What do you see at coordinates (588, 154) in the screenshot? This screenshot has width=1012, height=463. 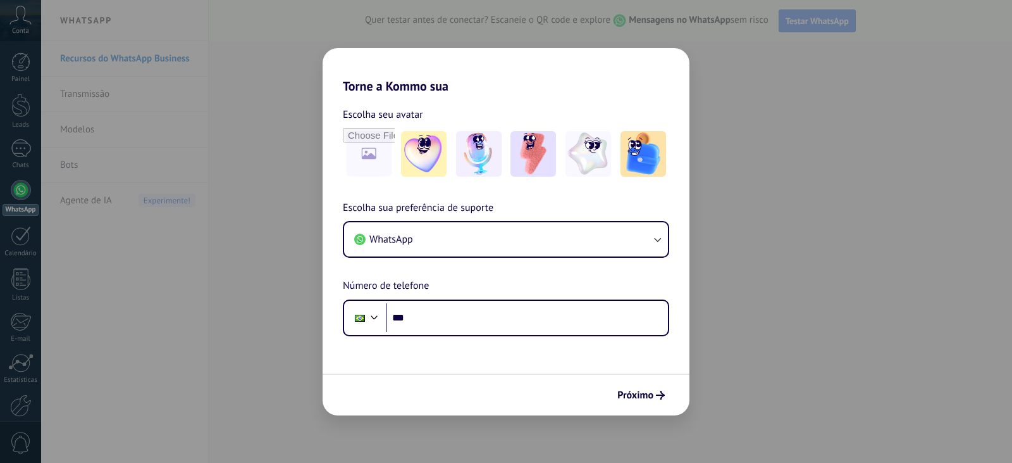 I see `img: -4.jpeg` at bounding box center [588, 154].